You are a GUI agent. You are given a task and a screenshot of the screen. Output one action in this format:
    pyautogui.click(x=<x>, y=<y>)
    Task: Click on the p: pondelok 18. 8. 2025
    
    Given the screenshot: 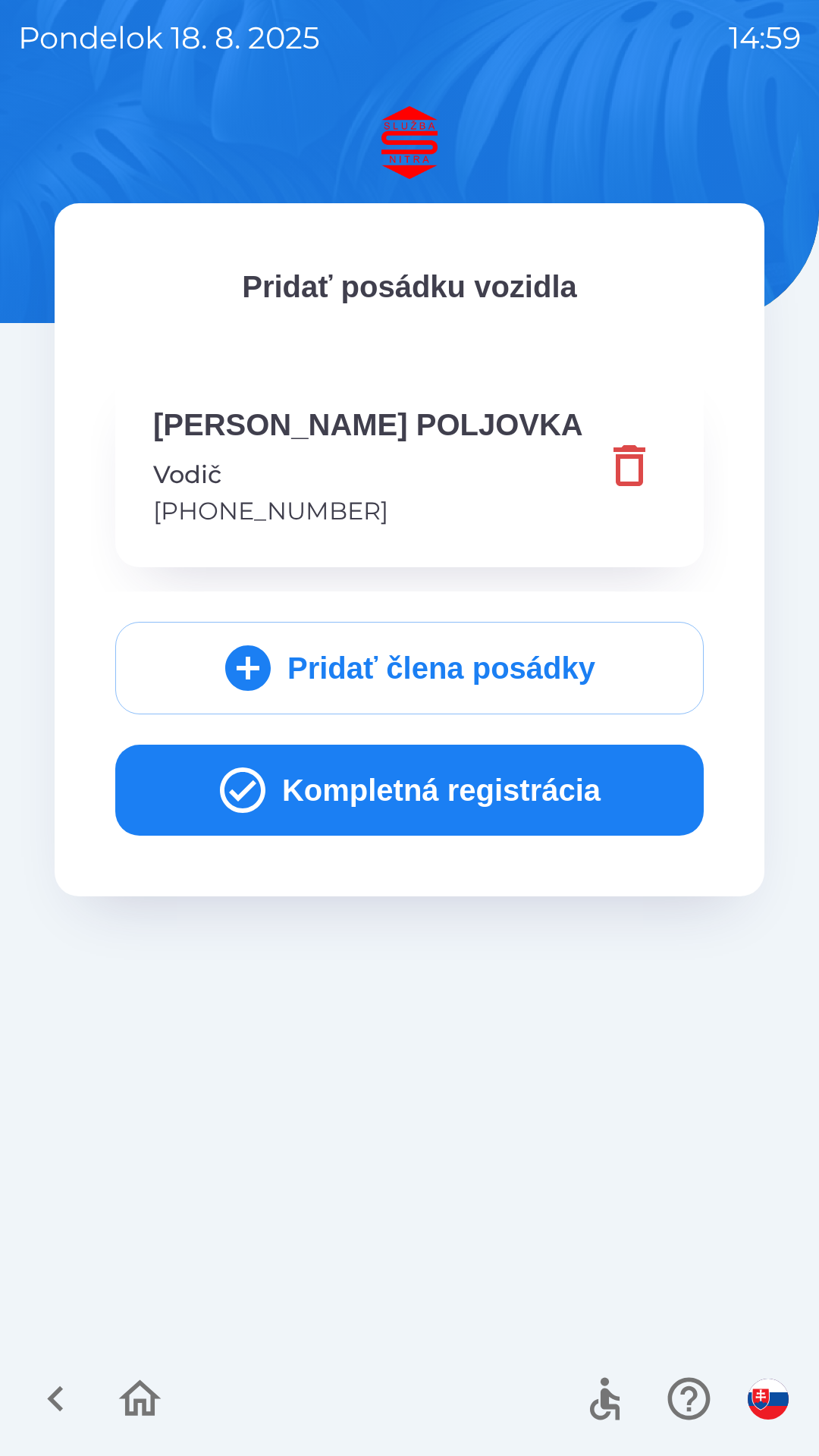 What is the action you would take?
    pyautogui.click(x=169, y=38)
    